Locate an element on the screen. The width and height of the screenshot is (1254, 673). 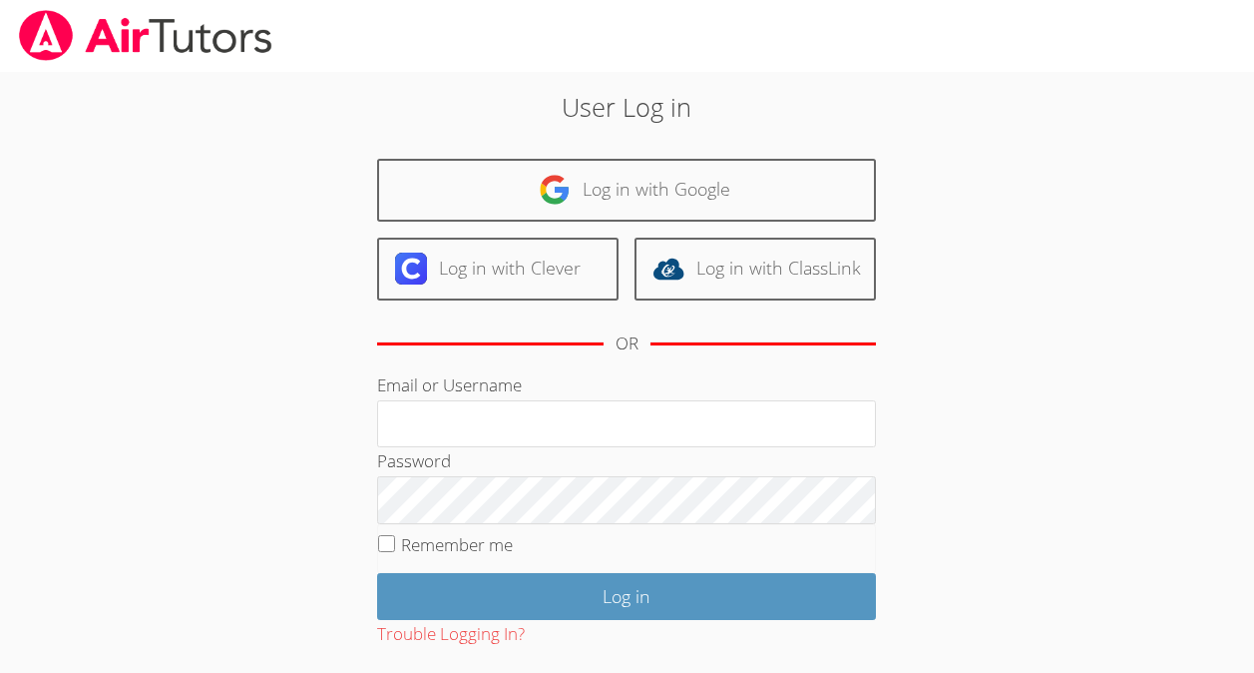
img: classlink-logo-d6bb404cc1216ec64c9a2012d9dc4662098be43eaf13dc465df04b49fa7ab582.svg is located at coordinates (669, 268).